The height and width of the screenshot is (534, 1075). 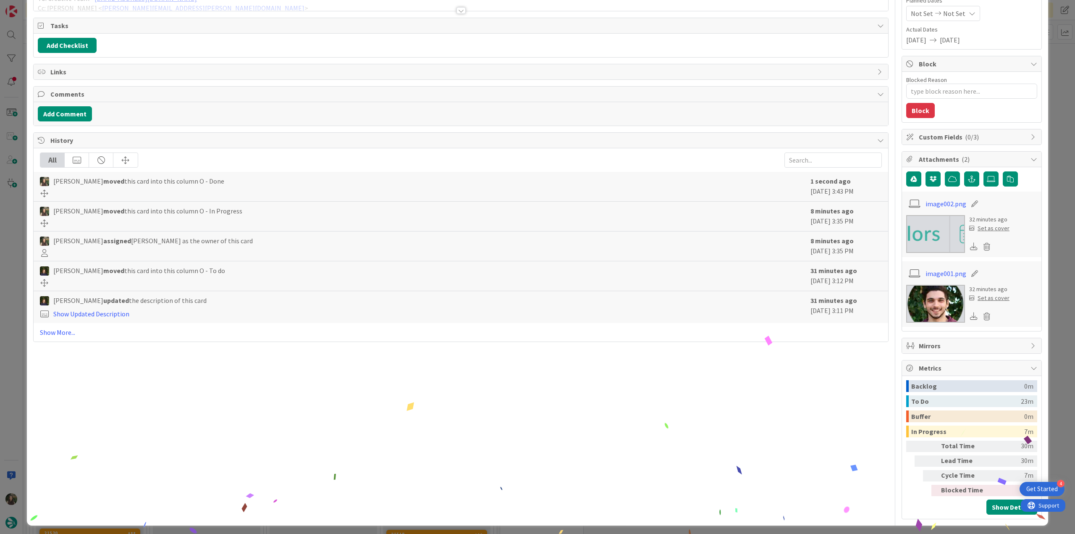 I want to click on a: Show More..., so click(x=461, y=332).